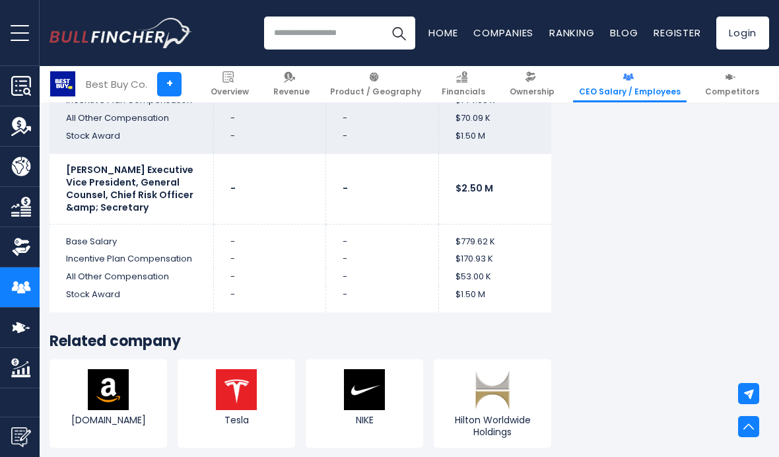 The image size is (779, 457). Describe the element at coordinates (503, 32) in the screenshot. I see `a: Companies` at that location.